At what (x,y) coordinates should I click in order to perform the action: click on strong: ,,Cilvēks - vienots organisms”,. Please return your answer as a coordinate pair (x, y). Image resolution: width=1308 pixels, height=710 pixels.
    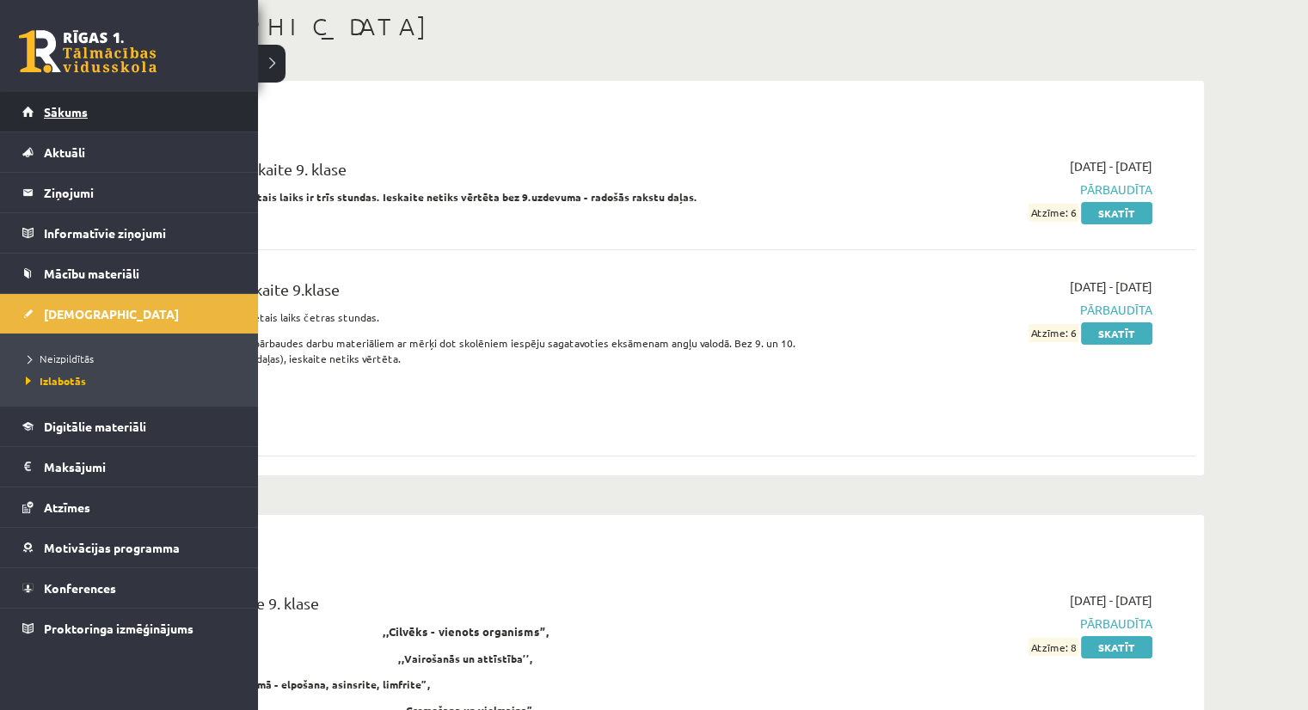
    Looking at the image, I should click on (466, 631).